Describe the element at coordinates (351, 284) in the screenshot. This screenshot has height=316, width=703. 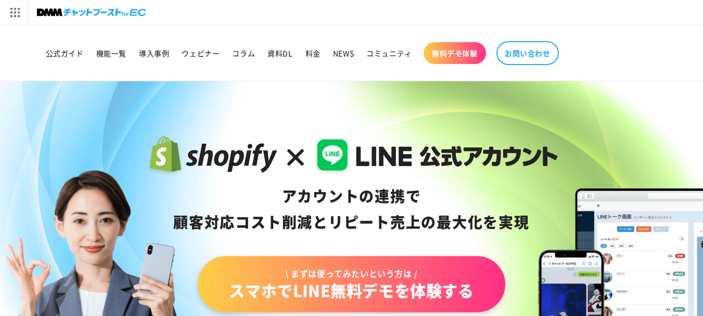
I see `a: \ まずは使ってみたいという方は /スマホでLINE無料デモを体験する` at that location.